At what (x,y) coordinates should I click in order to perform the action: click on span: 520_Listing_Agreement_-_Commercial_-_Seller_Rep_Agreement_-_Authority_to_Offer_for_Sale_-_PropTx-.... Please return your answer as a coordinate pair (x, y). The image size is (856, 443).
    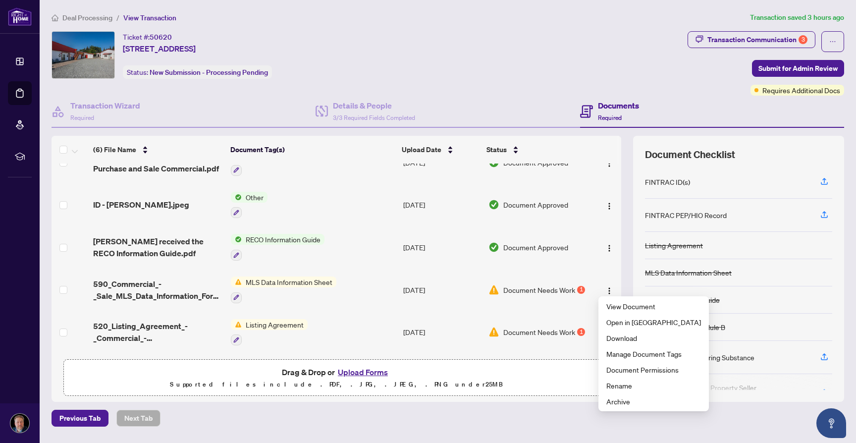
    Looking at the image, I should click on (158, 332).